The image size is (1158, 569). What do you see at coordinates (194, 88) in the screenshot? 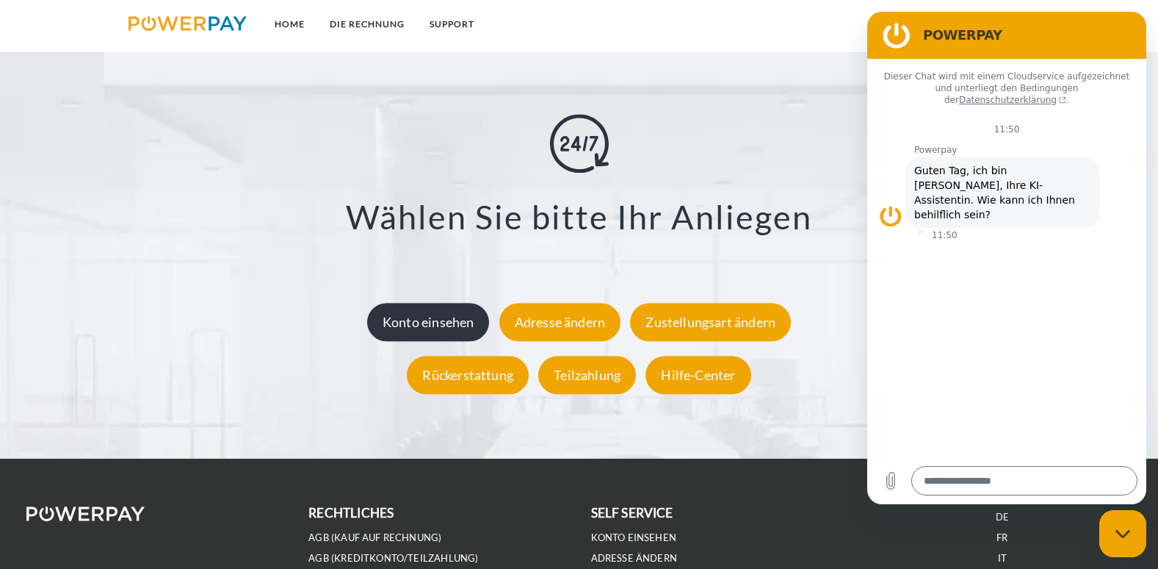
I see `svg: (wird in einer neuen Registerkarte geöffnet)` at bounding box center [194, 88].